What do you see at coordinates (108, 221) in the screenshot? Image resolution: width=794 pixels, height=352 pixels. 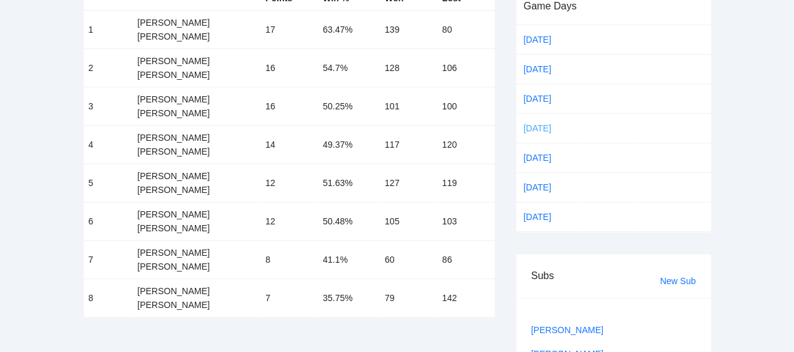 I see `td: 6` at bounding box center [108, 221].